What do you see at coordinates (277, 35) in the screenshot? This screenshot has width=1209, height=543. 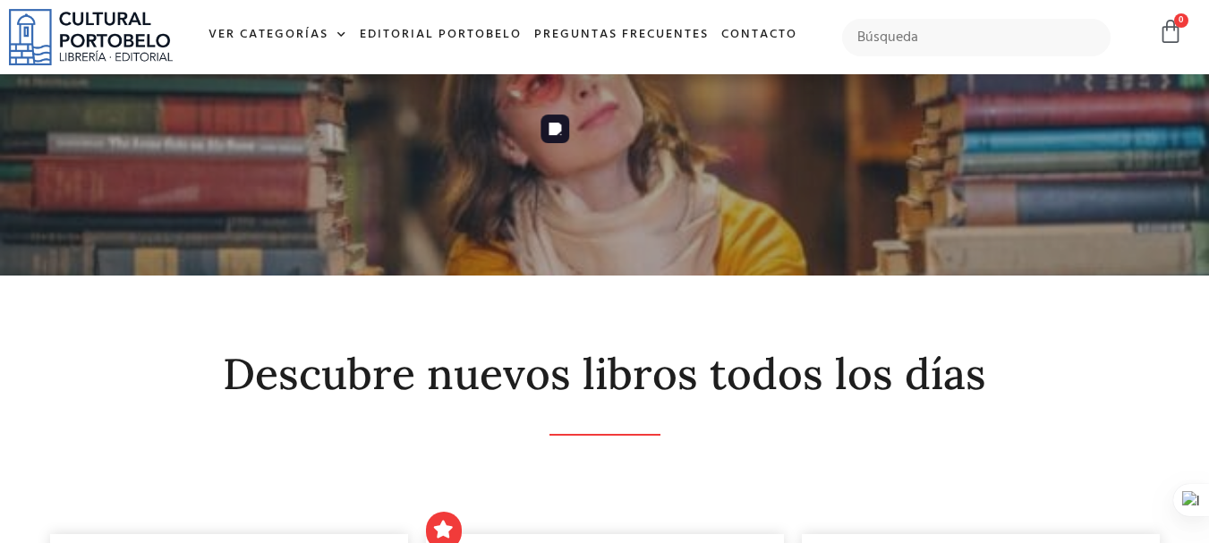 I see `a: Ver Categorías` at bounding box center [277, 35].